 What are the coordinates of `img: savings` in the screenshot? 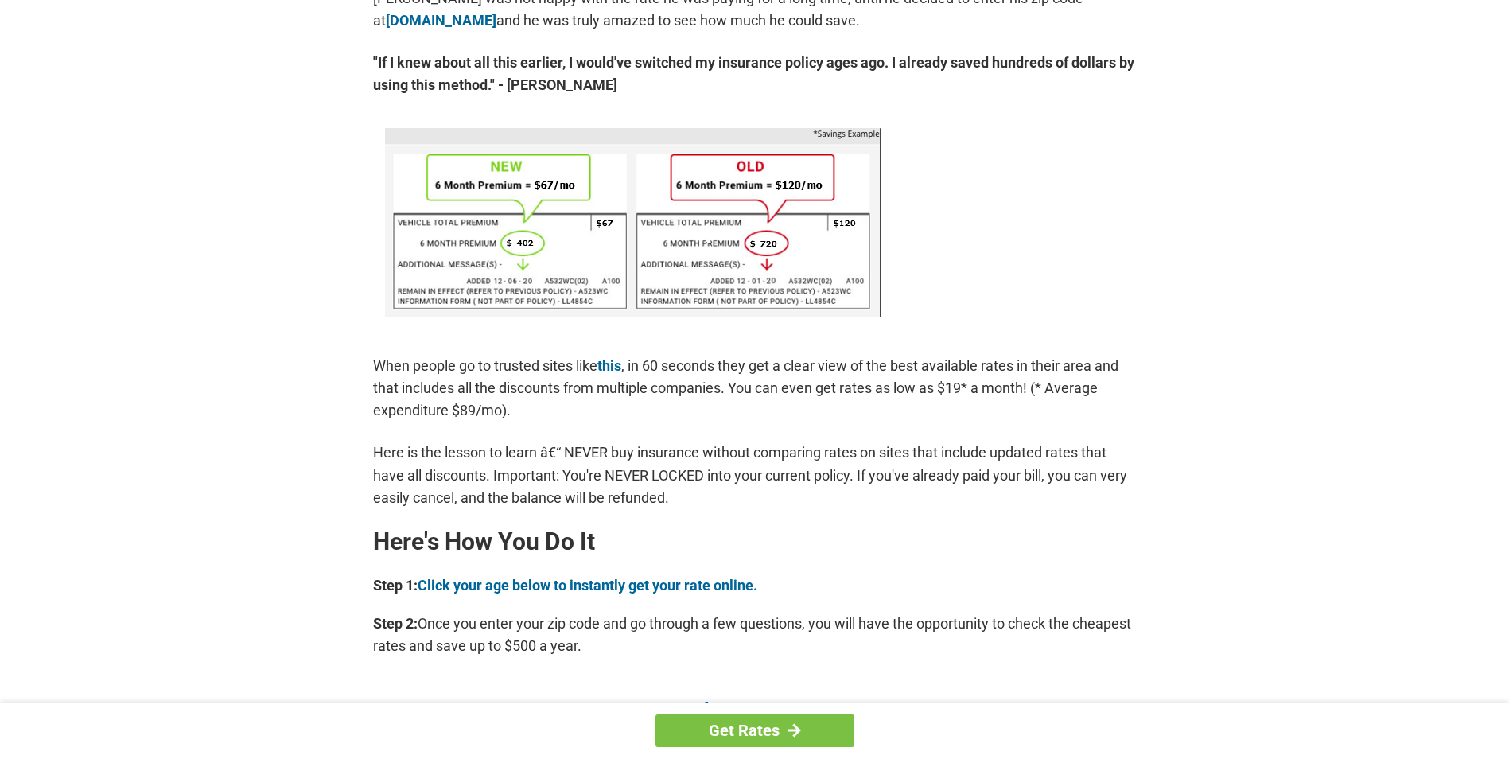 It's located at (632, 222).